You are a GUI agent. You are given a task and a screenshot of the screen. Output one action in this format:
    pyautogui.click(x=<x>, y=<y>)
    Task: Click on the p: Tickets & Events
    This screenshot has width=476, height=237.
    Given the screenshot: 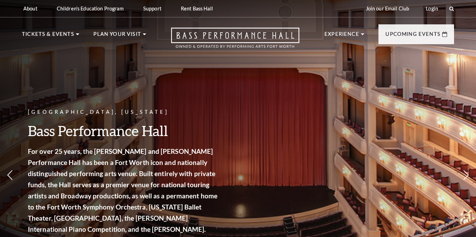 What is the action you would take?
    pyautogui.click(x=48, y=36)
    